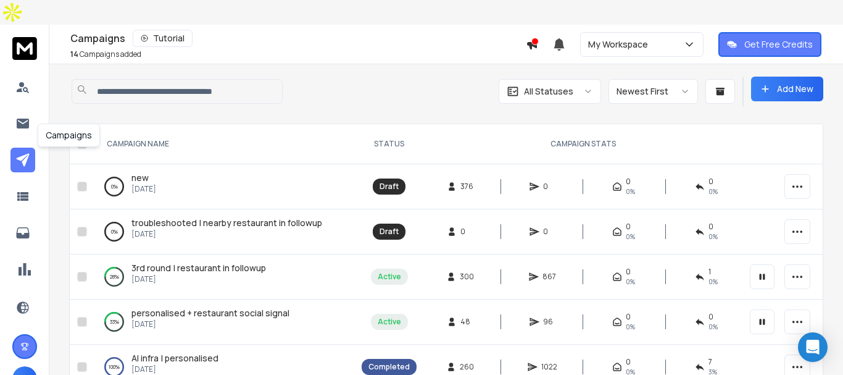 The width and height of the screenshot is (843, 375). Describe the element at coordinates (389, 144) in the screenshot. I see `th: STATUS` at that location.